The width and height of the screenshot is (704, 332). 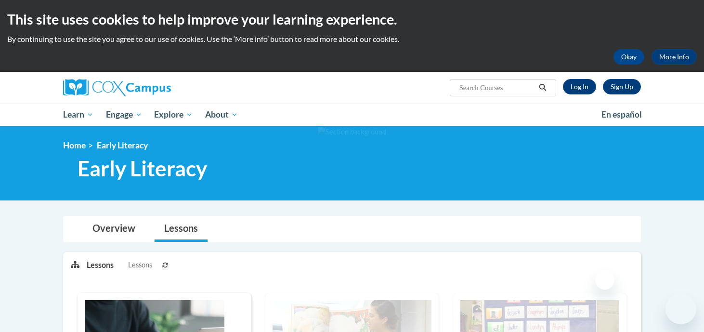 What do you see at coordinates (352, 132) in the screenshot?
I see `img: Section background` at bounding box center [352, 132].